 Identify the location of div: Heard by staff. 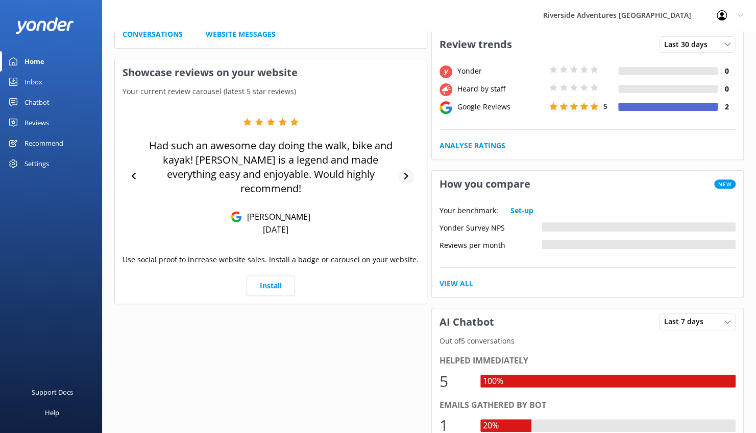
(501, 89).